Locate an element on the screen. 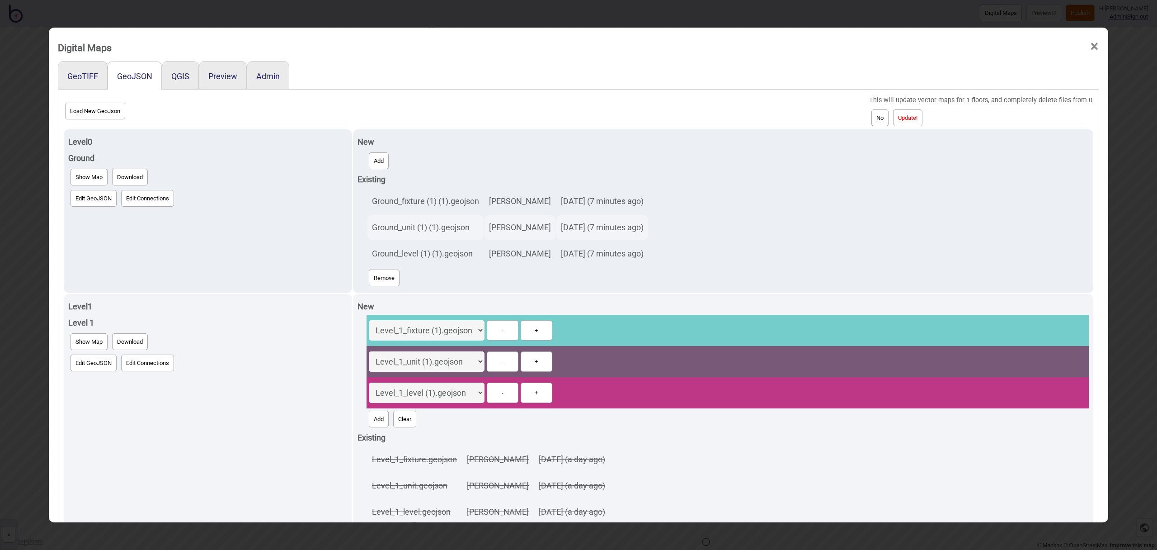  button: Admin is located at coordinates (268, 76).